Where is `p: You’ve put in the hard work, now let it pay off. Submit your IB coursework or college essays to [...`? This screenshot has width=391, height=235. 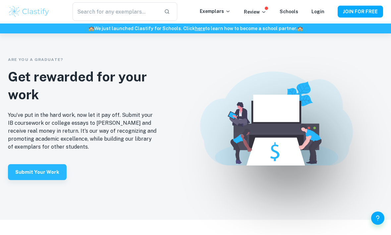
p: You’ve put in the hard work, now let it pay off. Submit your IB coursework or college essays to [... is located at coordinates (82, 132).